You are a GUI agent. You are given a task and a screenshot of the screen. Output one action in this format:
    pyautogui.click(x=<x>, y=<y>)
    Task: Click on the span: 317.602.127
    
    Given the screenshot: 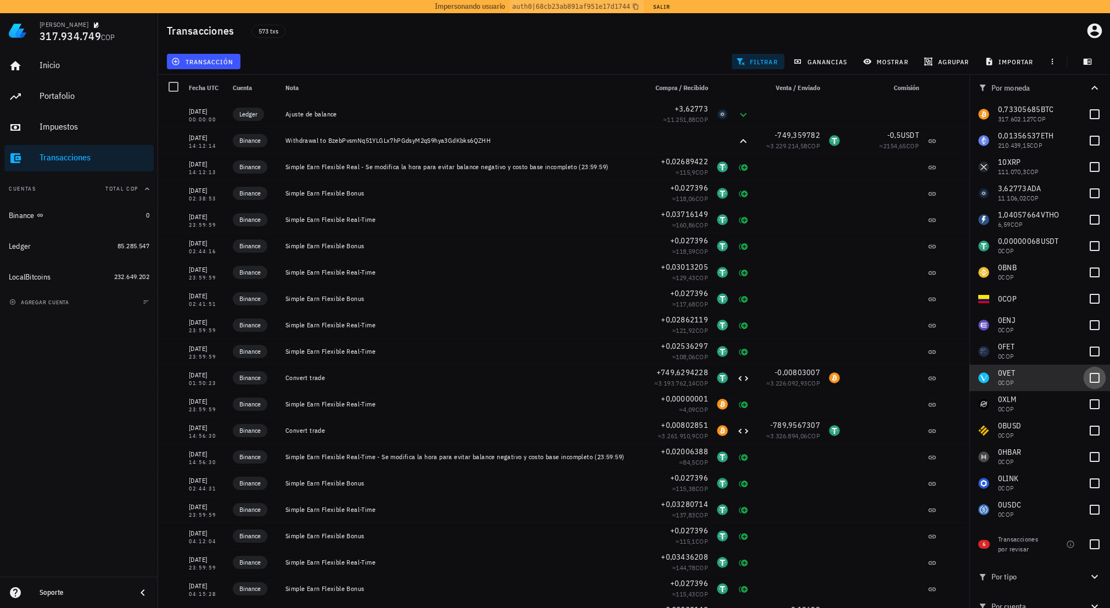 What is the action you would take?
    pyautogui.click(x=1016, y=119)
    